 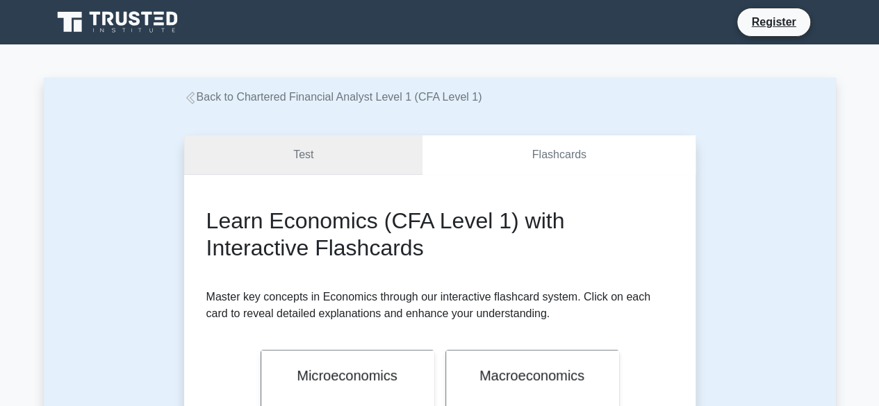 I want to click on a: Back to Chartered Financial Analyst Level 1 (CFA Level 1), so click(x=333, y=97).